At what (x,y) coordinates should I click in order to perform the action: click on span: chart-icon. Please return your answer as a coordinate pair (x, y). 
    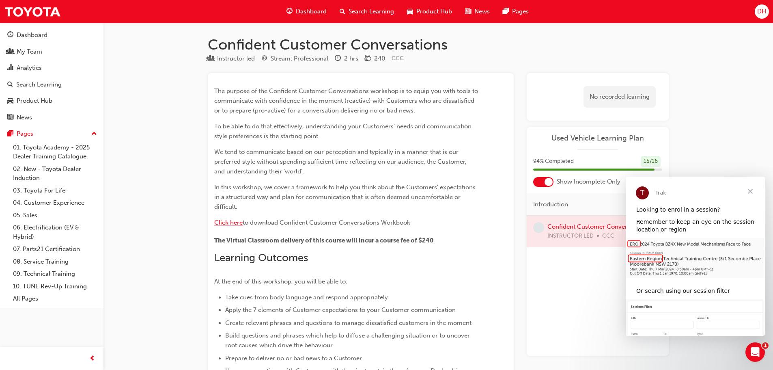
    Looking at the image, I should click on (10, 68).